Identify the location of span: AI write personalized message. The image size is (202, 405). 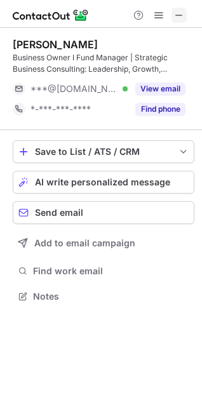
(102, 182).